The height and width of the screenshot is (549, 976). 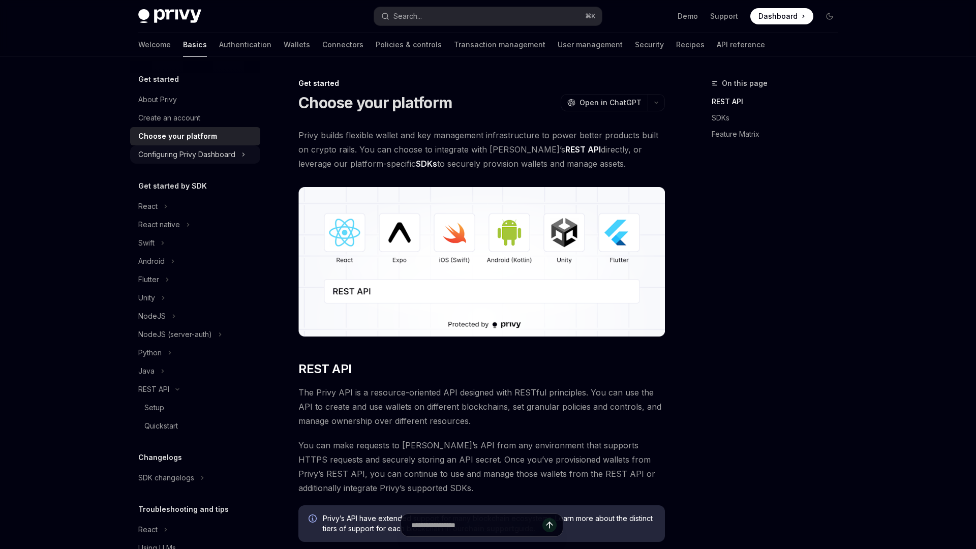 I want to click on a: Welcome, so click(x=155, y=45).